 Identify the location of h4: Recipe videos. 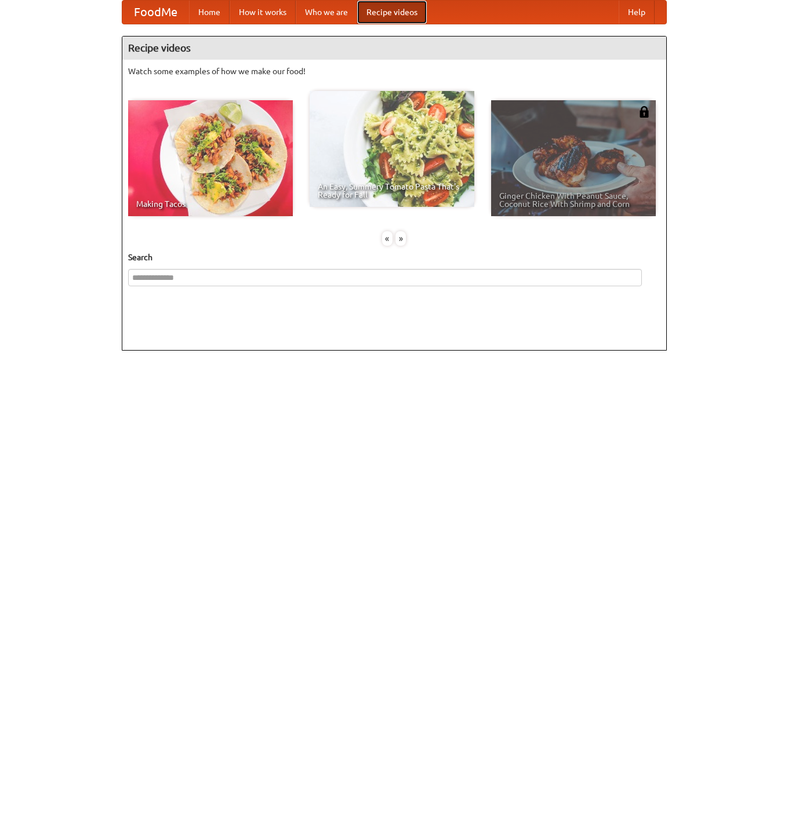
(394, 48).